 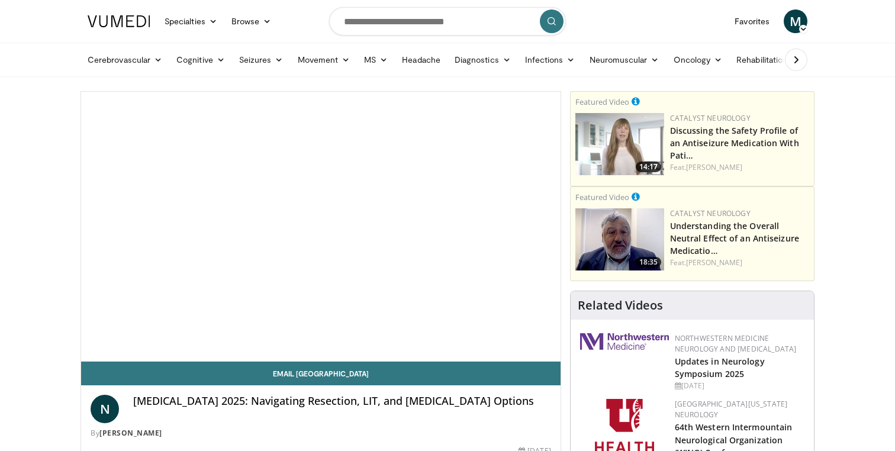 I want to click on img: c23d0a25-a0b6-49e6-ba12-869cdc8b250a.png.150x105_q85_crop-smart_upscale.jpg, so click(x=620, y=144).